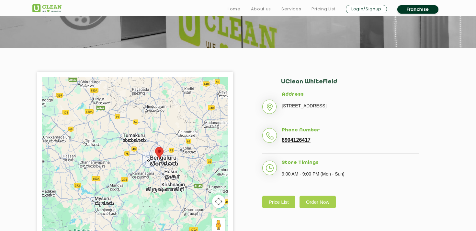 This screenshot has width=476, height=231. What do you see at coordinates (47, 8) in the screenshot?
I see `img: UClean Laundry and Dry Cleaning` at bounding box center [47, 8].